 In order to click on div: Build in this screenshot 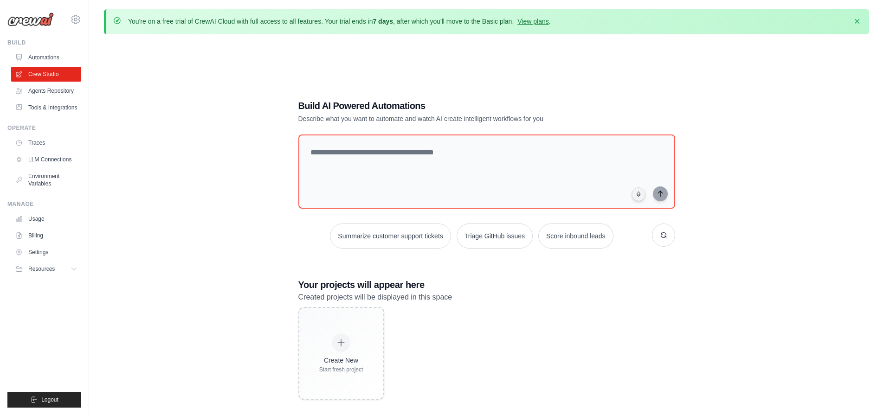, I will do `click(44, 43)`.